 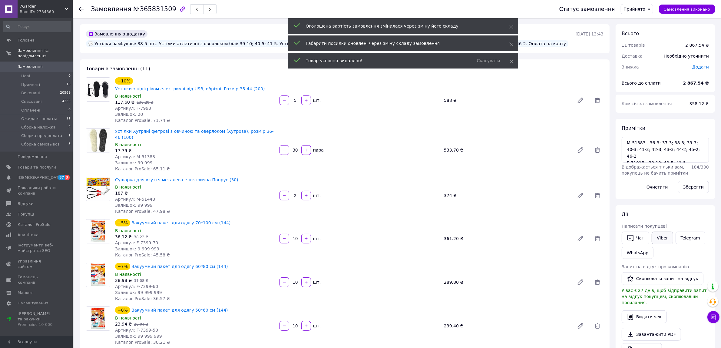 I want to click on button: Чат, so click(x=635, y=238).